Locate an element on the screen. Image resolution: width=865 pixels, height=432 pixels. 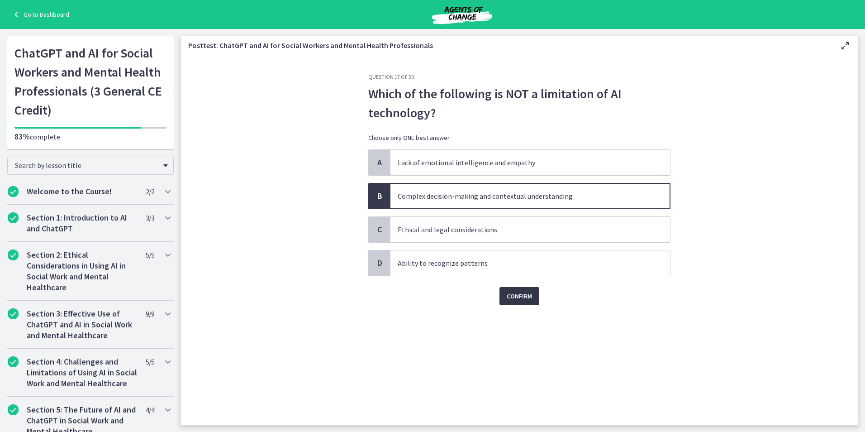
span: A is located at coordinates (380, 162).